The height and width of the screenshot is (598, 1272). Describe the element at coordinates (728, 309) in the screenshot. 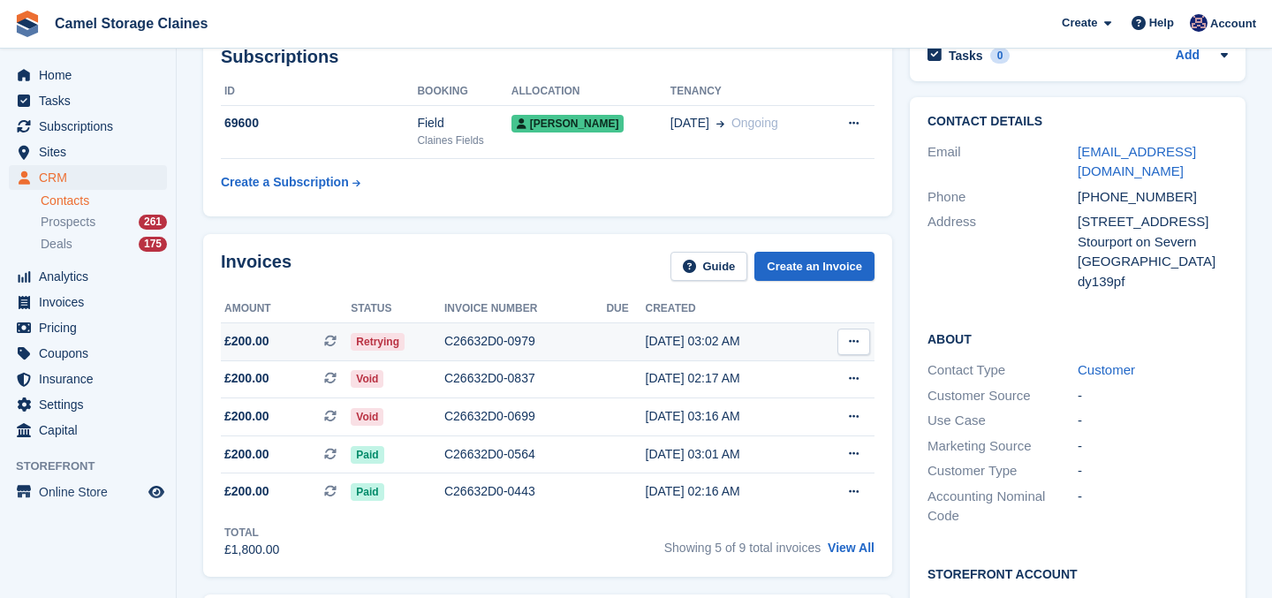

I see `th: Created` at that location.